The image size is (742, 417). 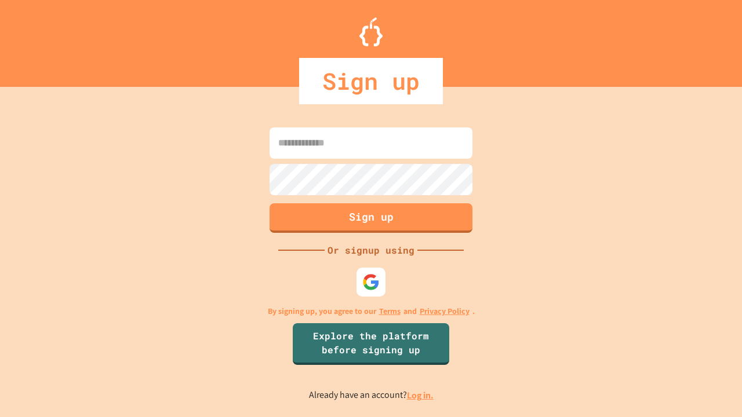 What do you see at coordinates (371, 282) in the screenshot?
I see `img: google-icon.svg` at bounding box center [371, 282].